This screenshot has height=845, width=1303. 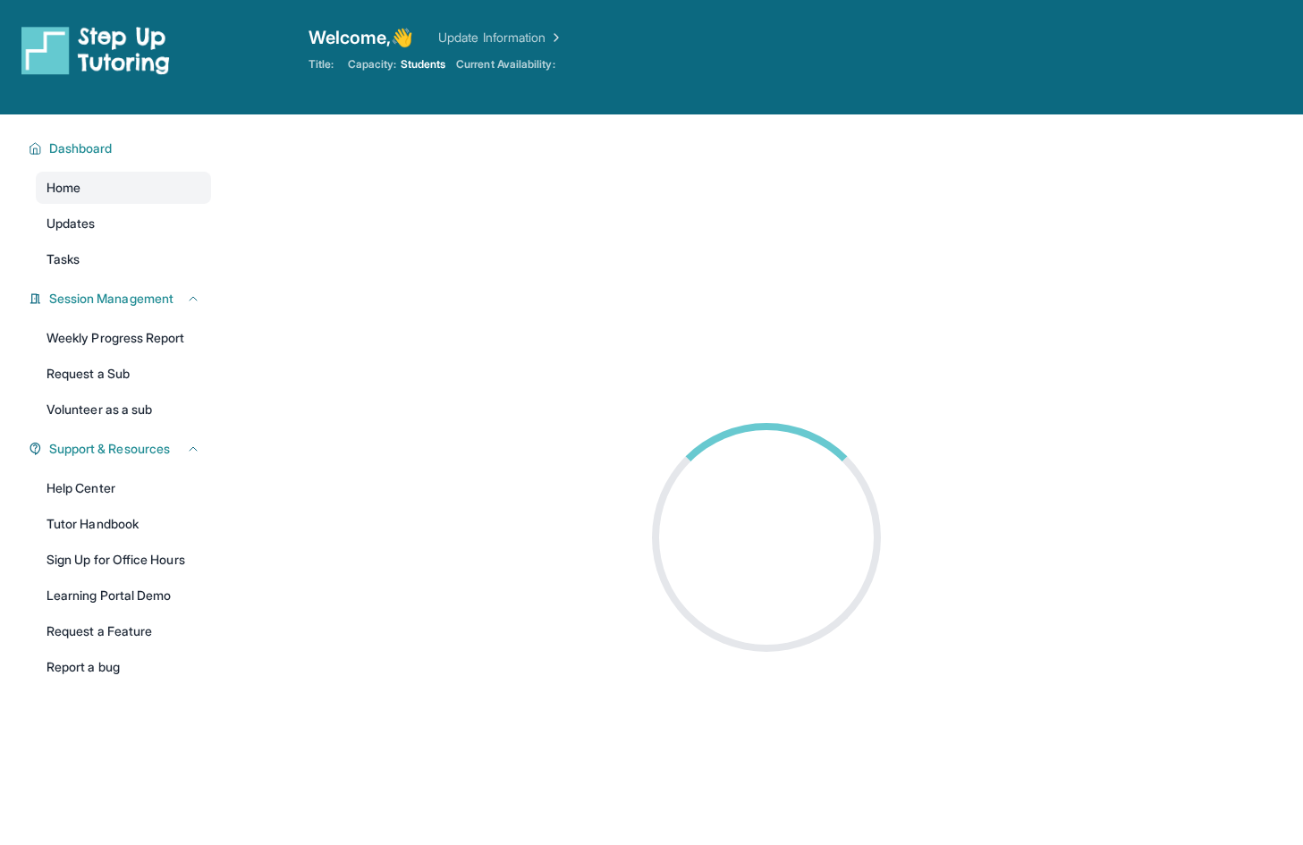 I want to click on span: Title:, so click(x=321, y=64).